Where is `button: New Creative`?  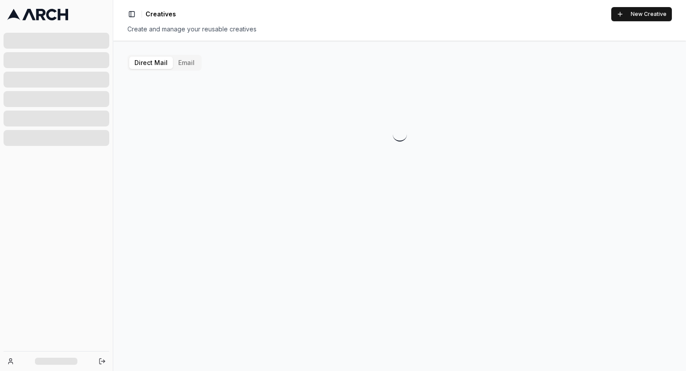
button: New Creative is located at coordinates (641, 14).